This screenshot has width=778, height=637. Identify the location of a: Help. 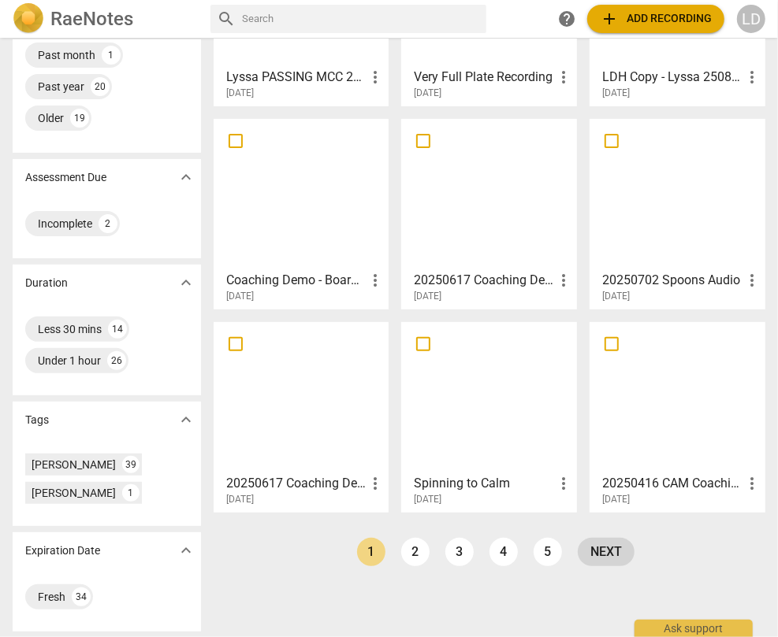
(567, 19).